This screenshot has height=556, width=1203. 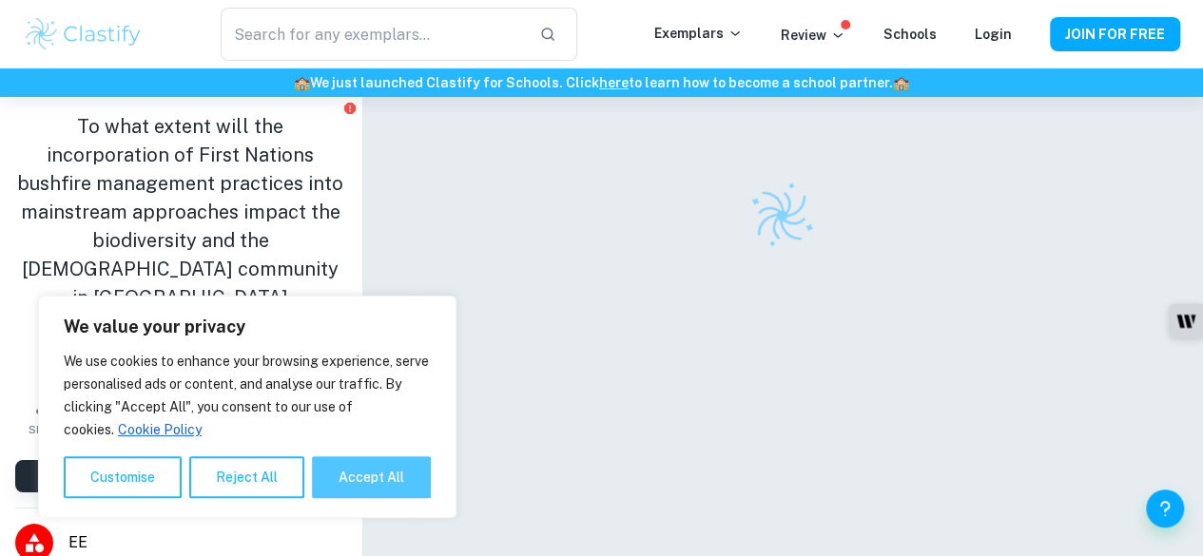 What do you see at coordinates (614, 83) in the screenshot?
I see `a: here` at bounding box center [614, 83].